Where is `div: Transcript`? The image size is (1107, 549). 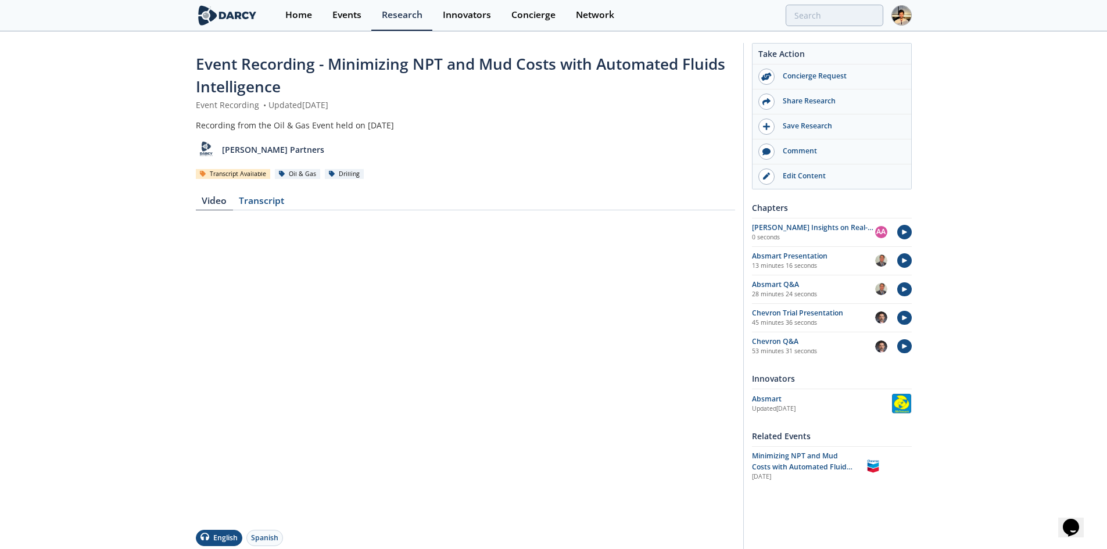 div: Transcript is located at coordinates (261, 203).